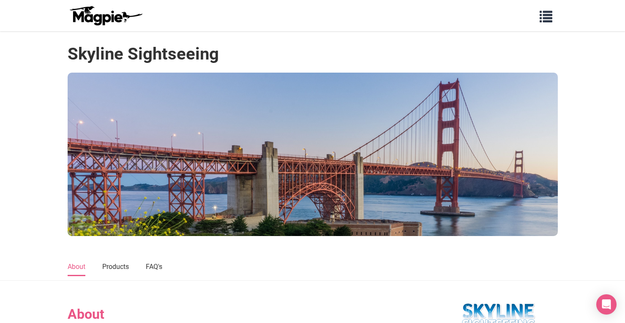  What do you see at coordinates (106, 16) in the screenshot?
I see `img: logo-ab69f6fb50320c5b225c76a69d11143b.png` at bounding box center [106, 16].